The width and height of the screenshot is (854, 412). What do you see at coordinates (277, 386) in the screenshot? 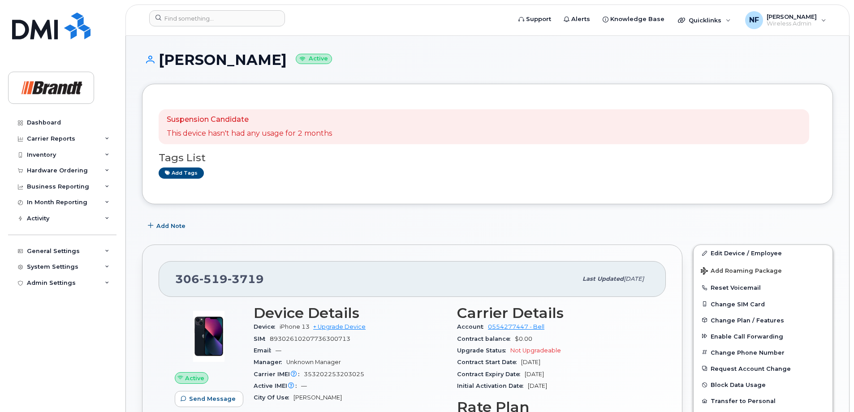
I see `span: Active IMEI` at bounding box center [277, 386].